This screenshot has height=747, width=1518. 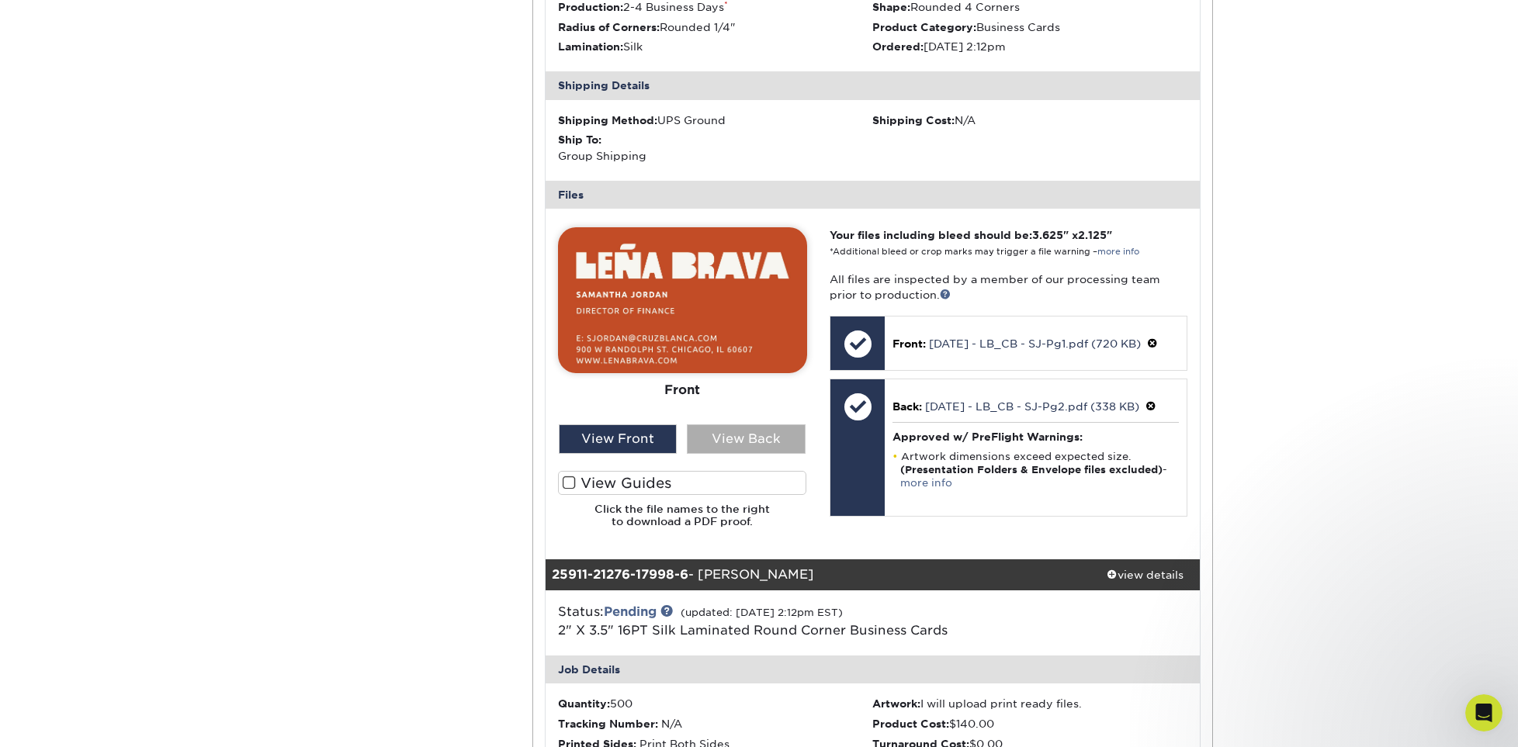 What do you see at coordinates (608, 120) in the screenshot?
I see `strong: Shipping Method:` at bounding box center [608, 120].